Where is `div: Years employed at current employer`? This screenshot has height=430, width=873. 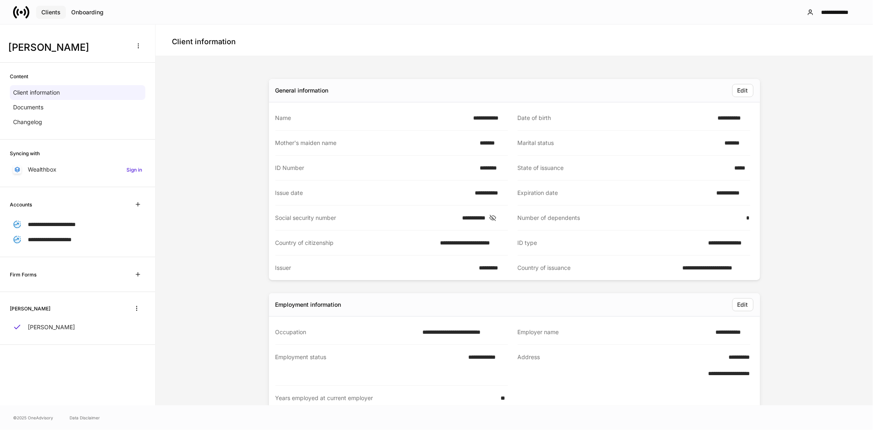 div: Years employed at current employer is located at coordinates (386, 398).